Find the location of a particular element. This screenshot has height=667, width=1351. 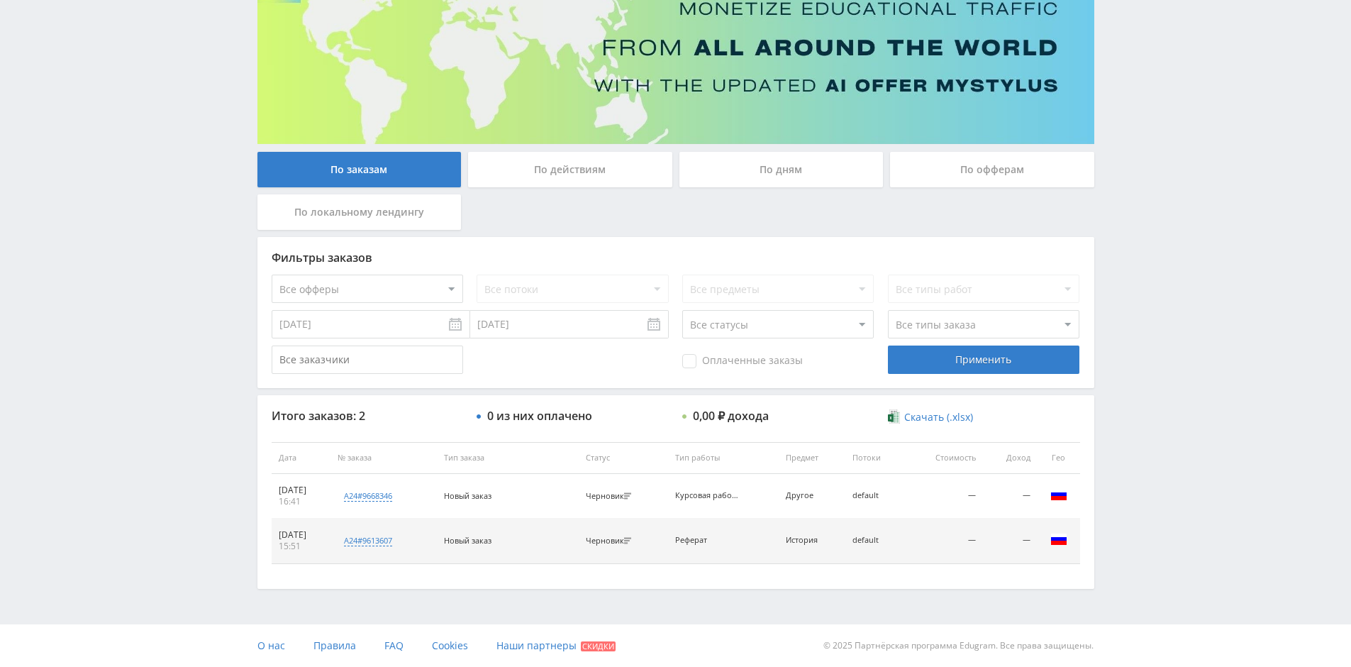

a: FAQ is located at coordinates (394, 645).